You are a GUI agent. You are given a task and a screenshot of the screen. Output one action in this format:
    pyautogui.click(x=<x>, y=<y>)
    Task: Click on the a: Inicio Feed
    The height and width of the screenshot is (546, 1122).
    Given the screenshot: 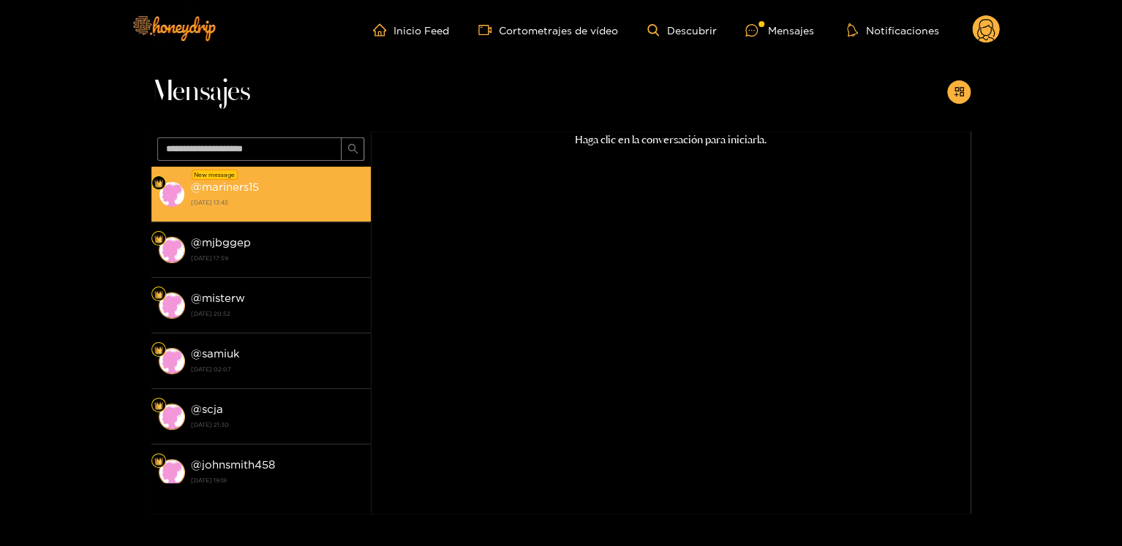 What is the action you would take?
    pyautogui.click(x=411, y=30)
    